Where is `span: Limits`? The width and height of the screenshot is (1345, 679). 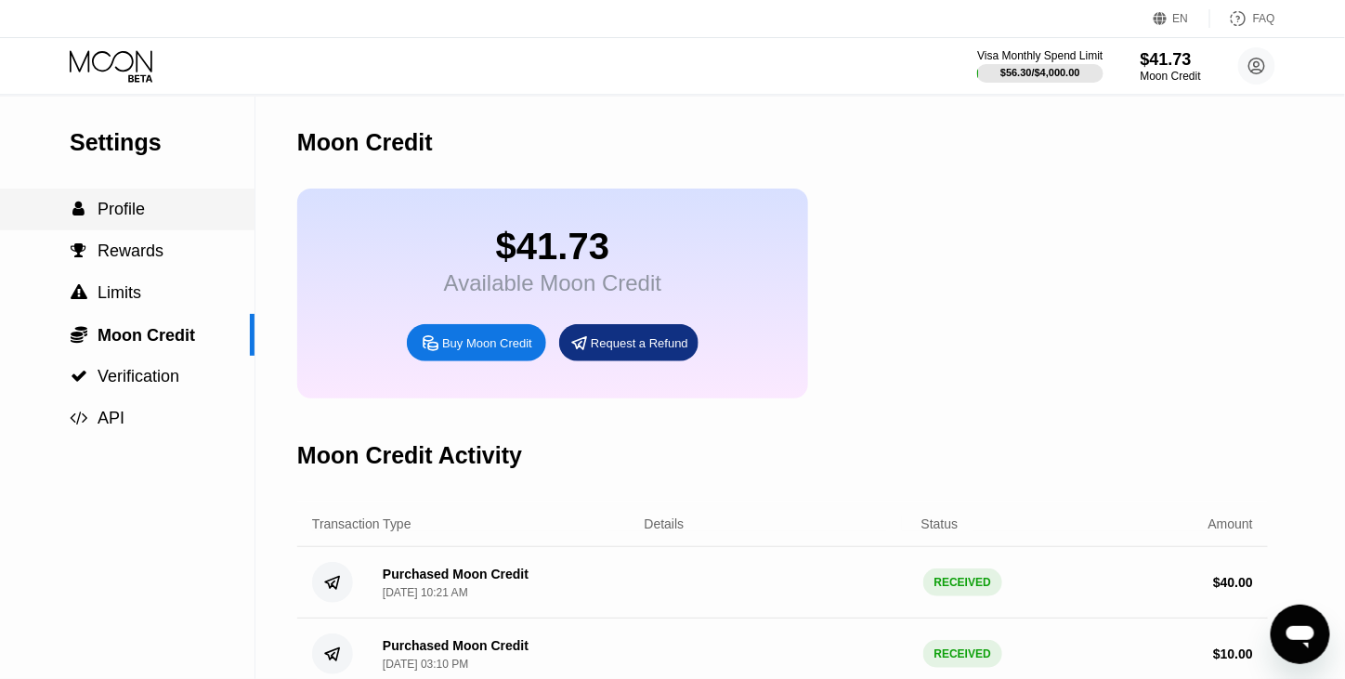
span: Limits is located at coordinates (119, 292).